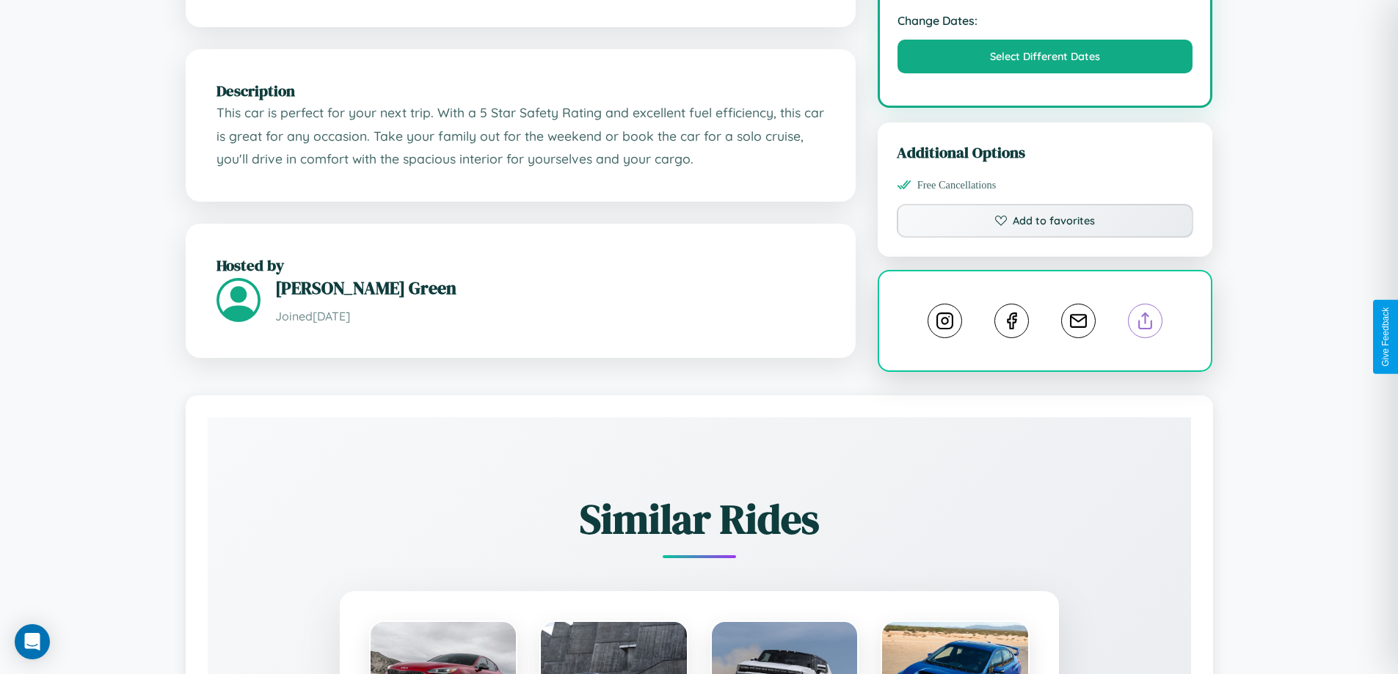 This screenshot has width=1398, height=674. Describe the element at coordinates (1045, 221) in the screenshot. I see `button: Add to favorites` at that location.